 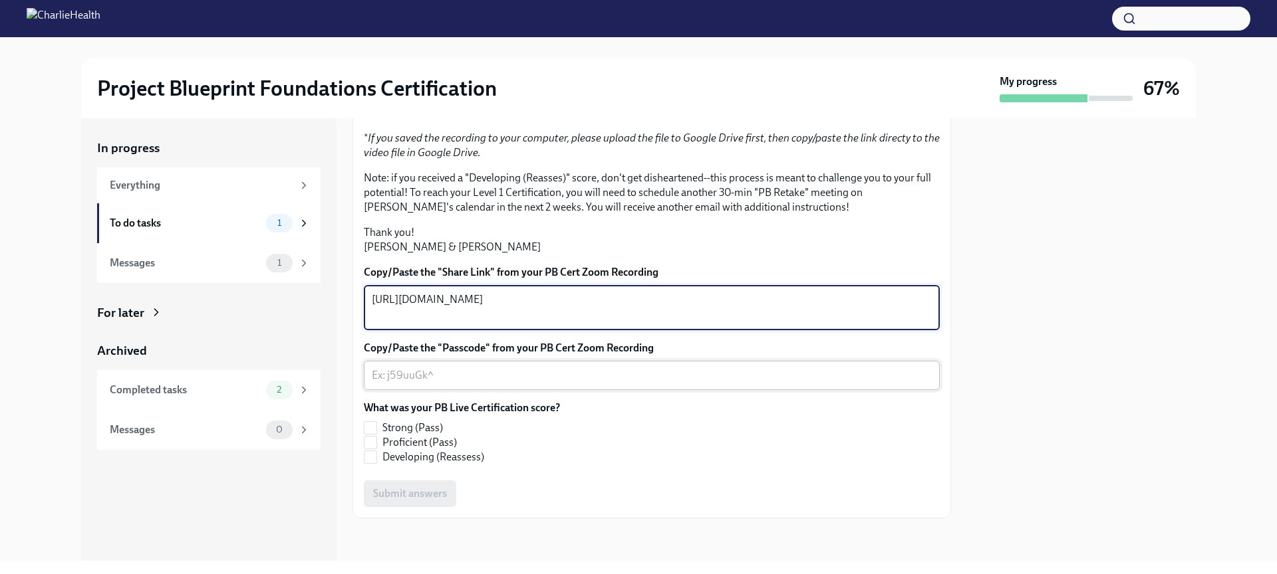 What do you see at coordinates (201, 186) in the screenshot?
I see `div: Everything` at bounding box center [201, 186].